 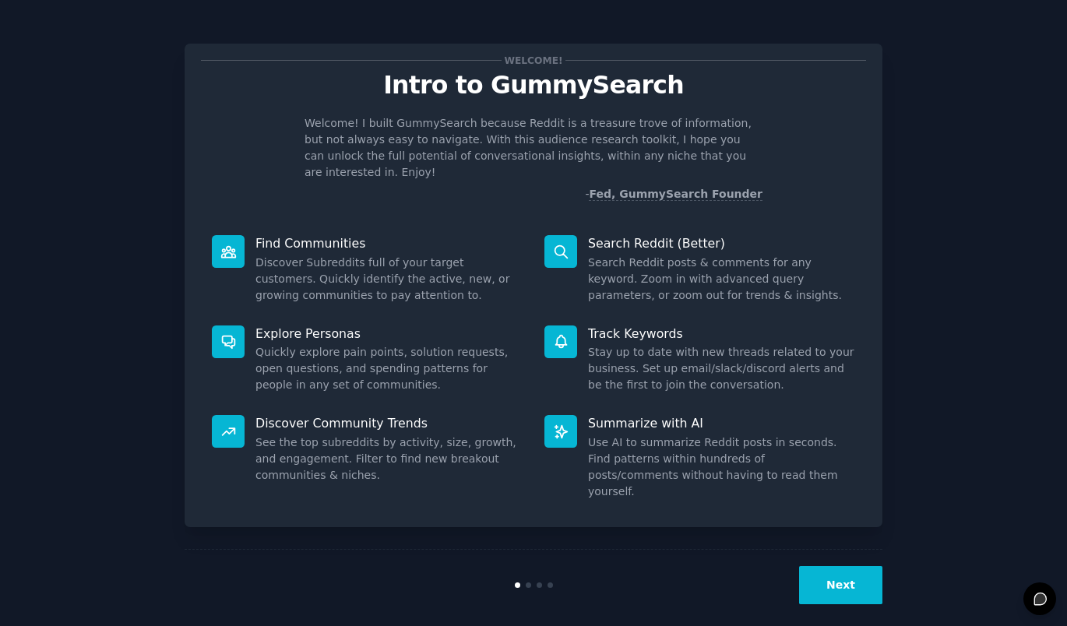 I want to click on span: Welcome!, so click(x=534, y=60).